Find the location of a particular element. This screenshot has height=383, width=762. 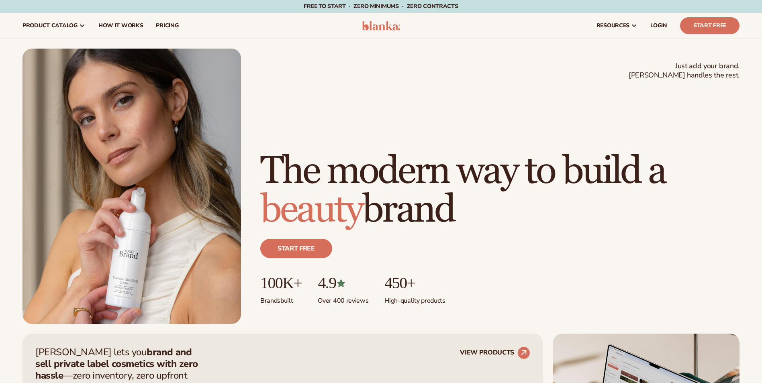

a: product catalog is located at coordinates (54, 26).